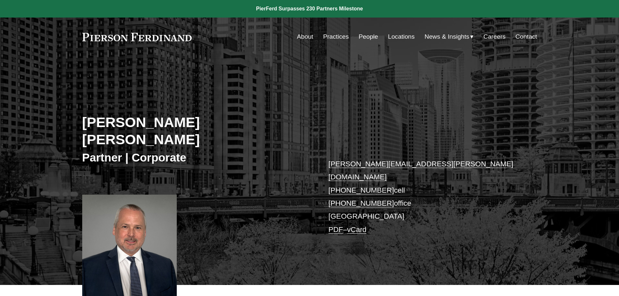  I want to click on a: PDF, so click(336, 229).